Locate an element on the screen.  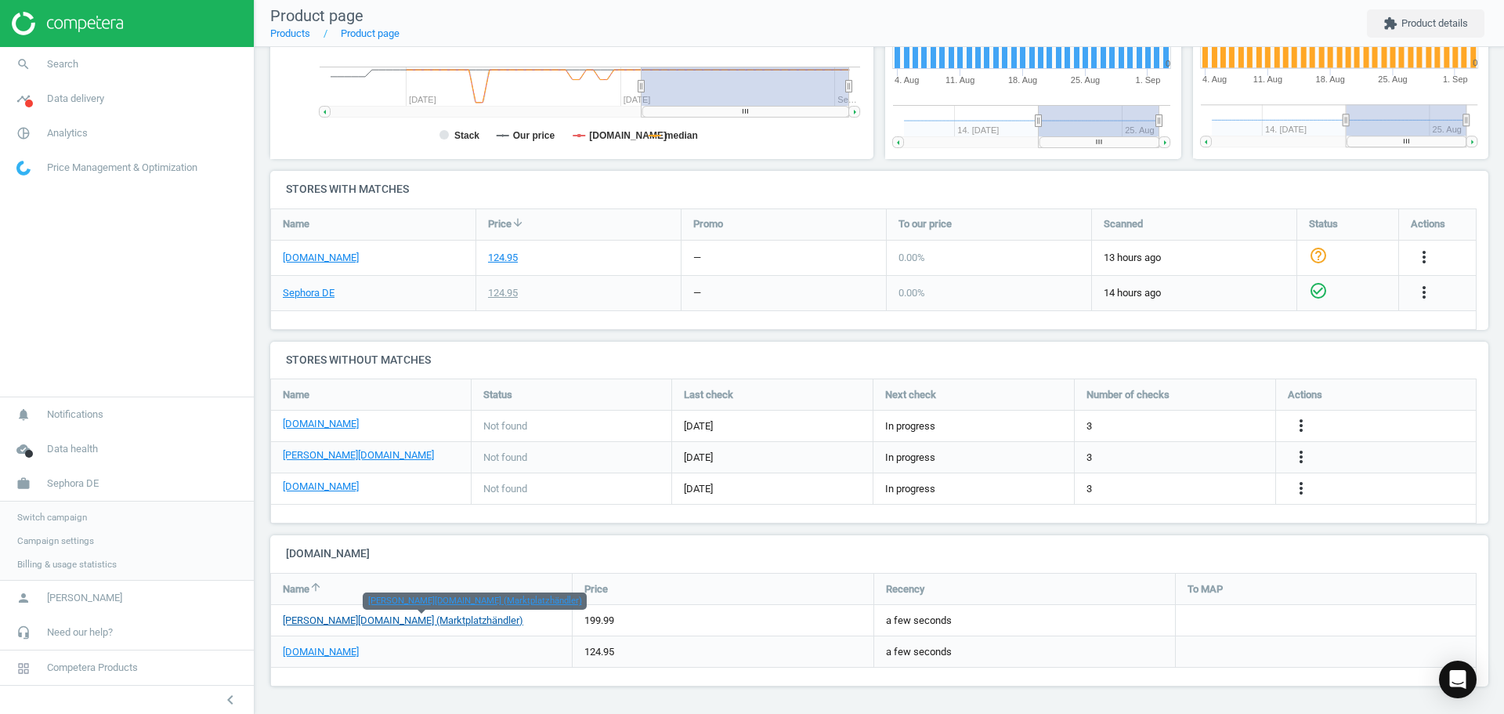
span: Promo is located at coordinates (708, 224).